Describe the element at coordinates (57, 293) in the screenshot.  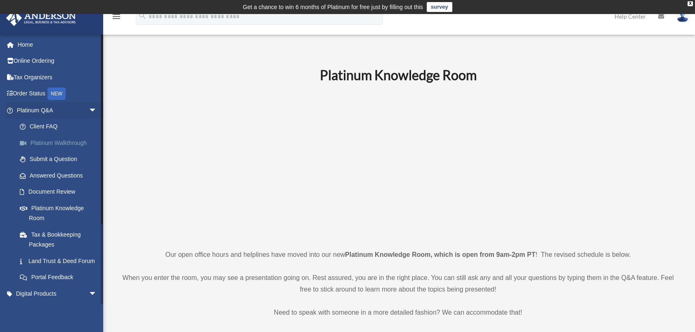
I see `a: Digital Productsarrow_drop_down` at that location.